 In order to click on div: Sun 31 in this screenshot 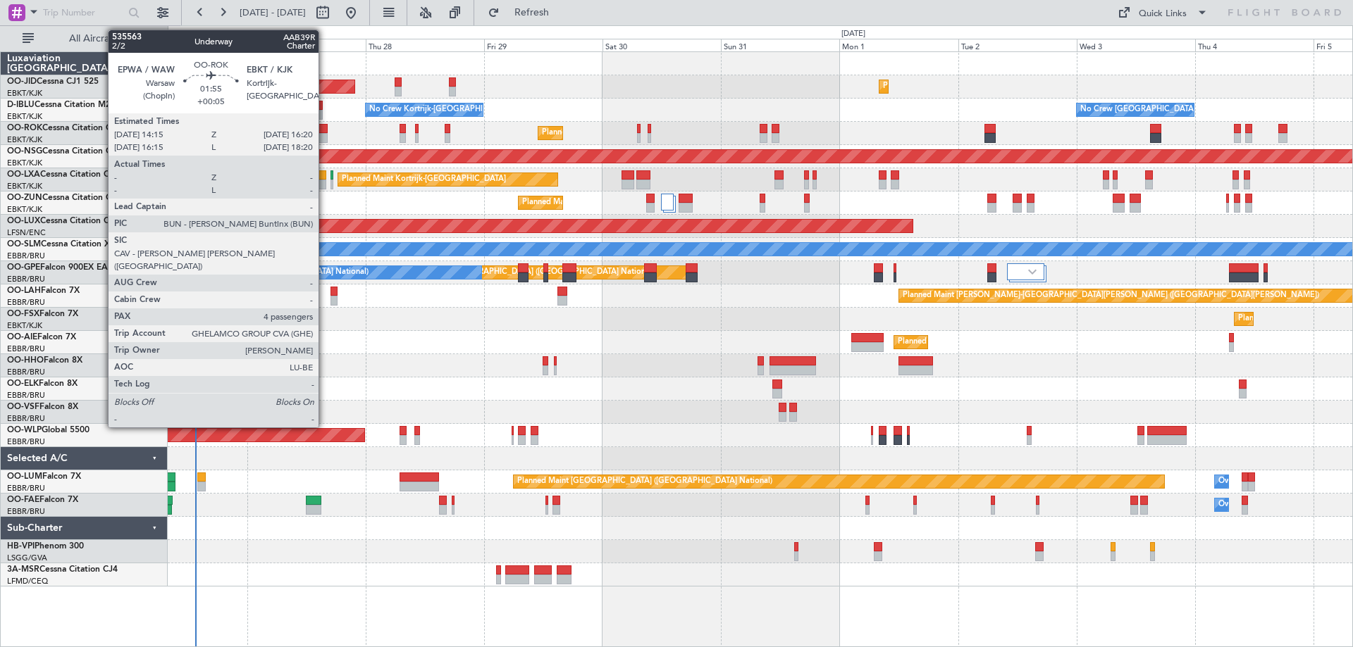, I will do `click(780, 45)`.